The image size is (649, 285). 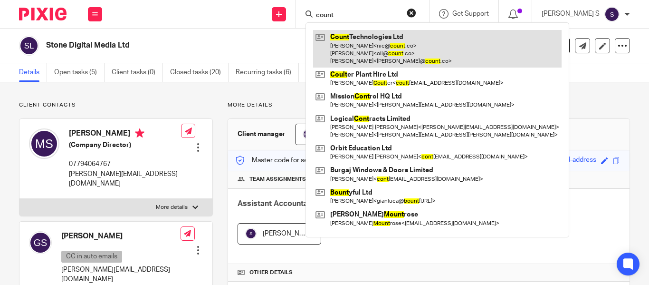 What do you see at coordinates (199, 72) in the screenshot?
I see `a: Closed tasks (20)` at bounding box center [199, 72].